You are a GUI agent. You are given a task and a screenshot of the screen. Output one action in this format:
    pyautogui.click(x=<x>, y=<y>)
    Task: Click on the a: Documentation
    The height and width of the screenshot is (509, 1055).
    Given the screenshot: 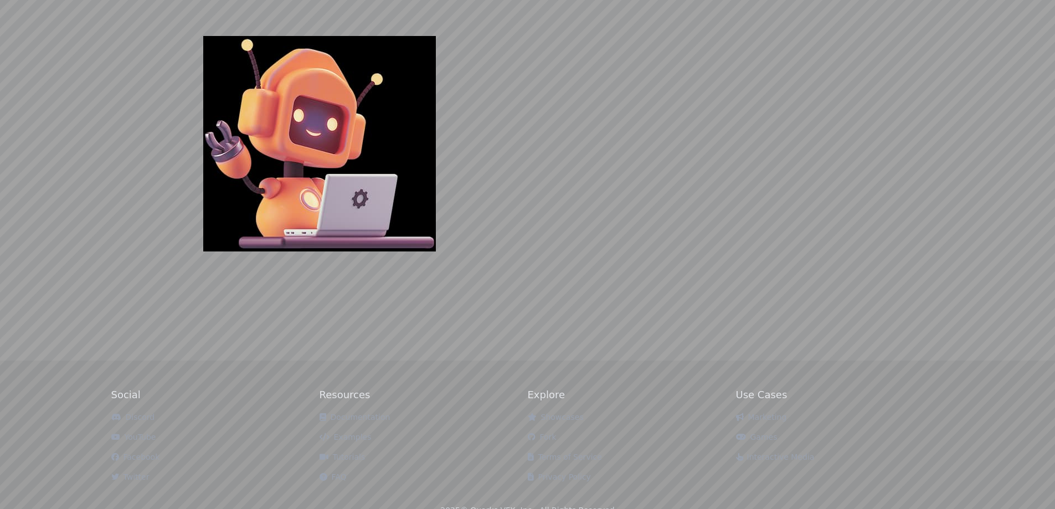 What is the action you would take?
    pyautogui.click(x=355, y=417)
    